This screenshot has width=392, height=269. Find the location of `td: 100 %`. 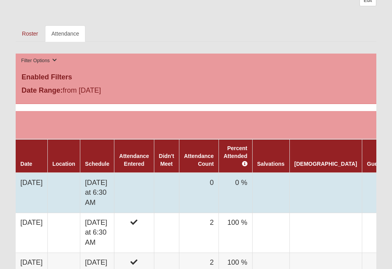

td: 100 % is located at coordinates (235, 233).